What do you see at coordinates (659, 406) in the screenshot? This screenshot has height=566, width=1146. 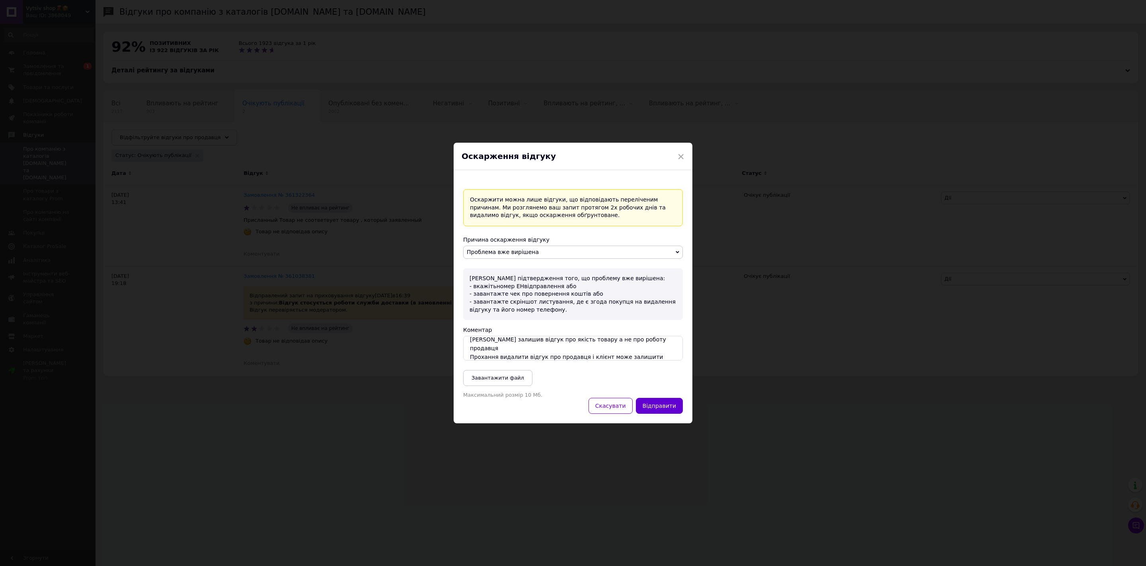 I see `button: Відправити` at bounding box center [659, 406].